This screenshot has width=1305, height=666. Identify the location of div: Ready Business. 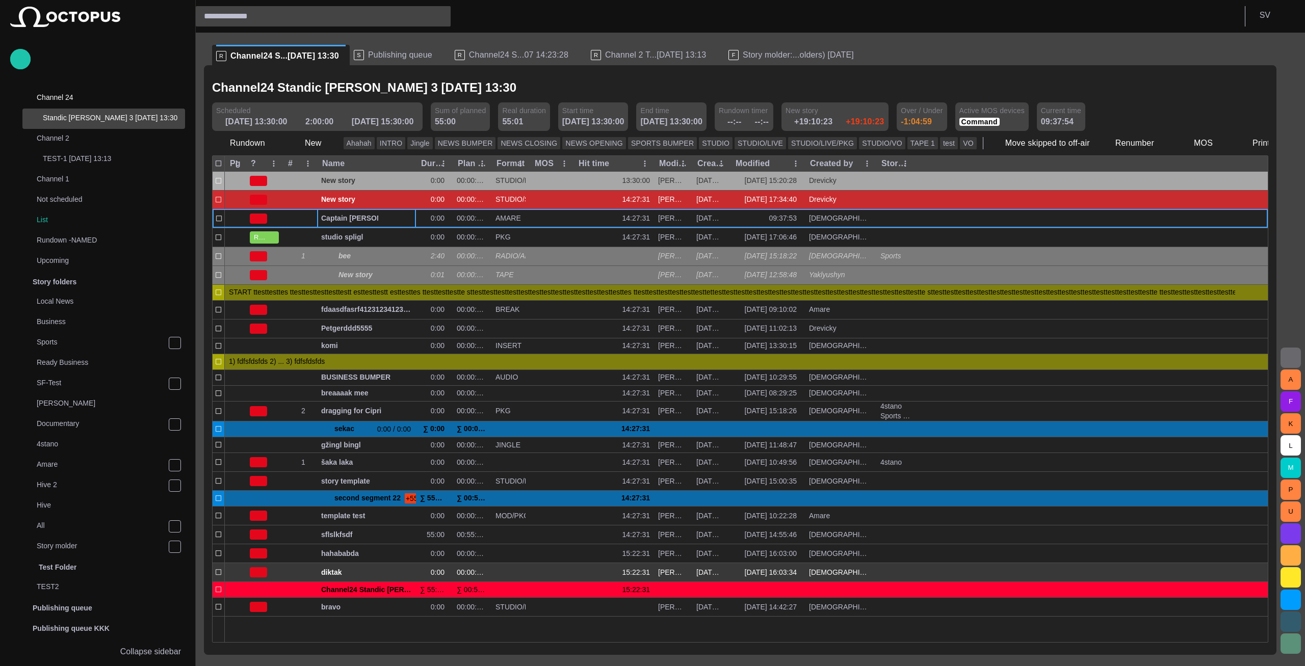
(100, 363).